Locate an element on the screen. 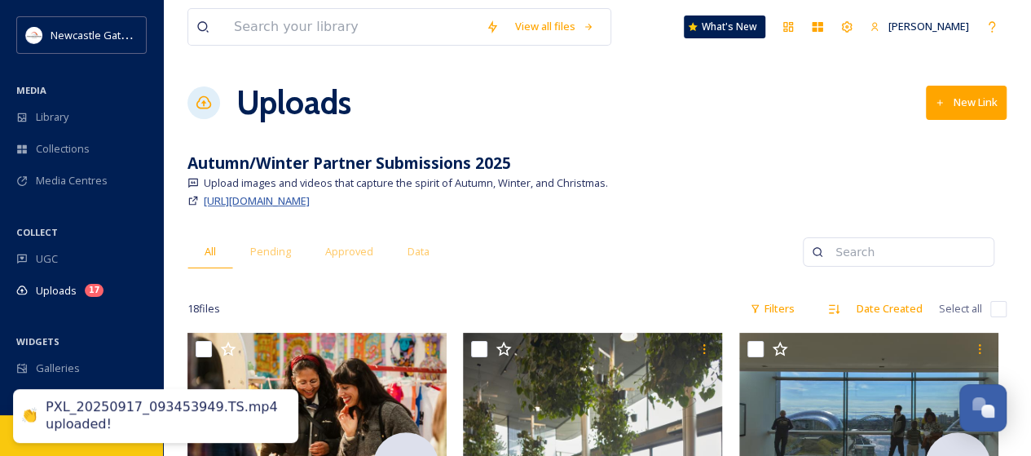 Image resolution: width=1031 pixels, height=456 pixels. h1: Uploads is located at coordinates (293, 103).